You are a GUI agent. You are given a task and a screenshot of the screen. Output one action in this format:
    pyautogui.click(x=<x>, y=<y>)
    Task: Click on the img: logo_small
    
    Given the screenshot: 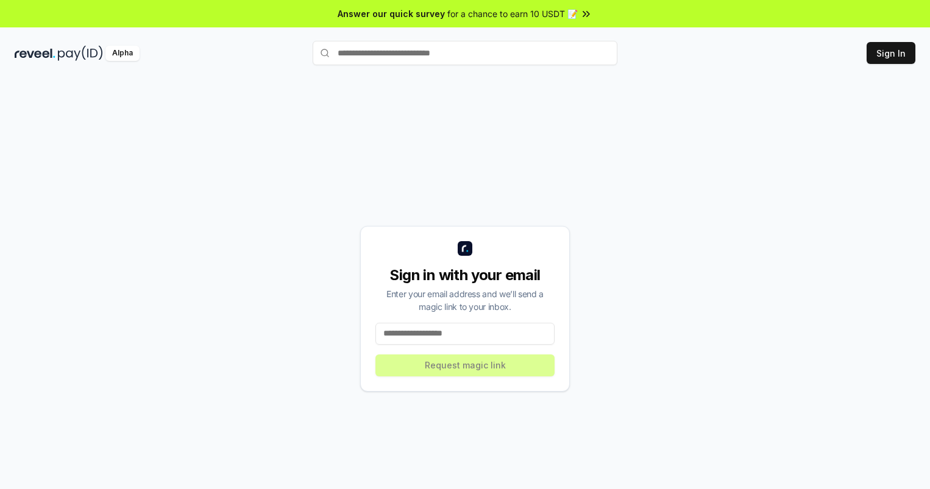 What is the action you would take?
    pyautogui.click(x=465, y=249)
    